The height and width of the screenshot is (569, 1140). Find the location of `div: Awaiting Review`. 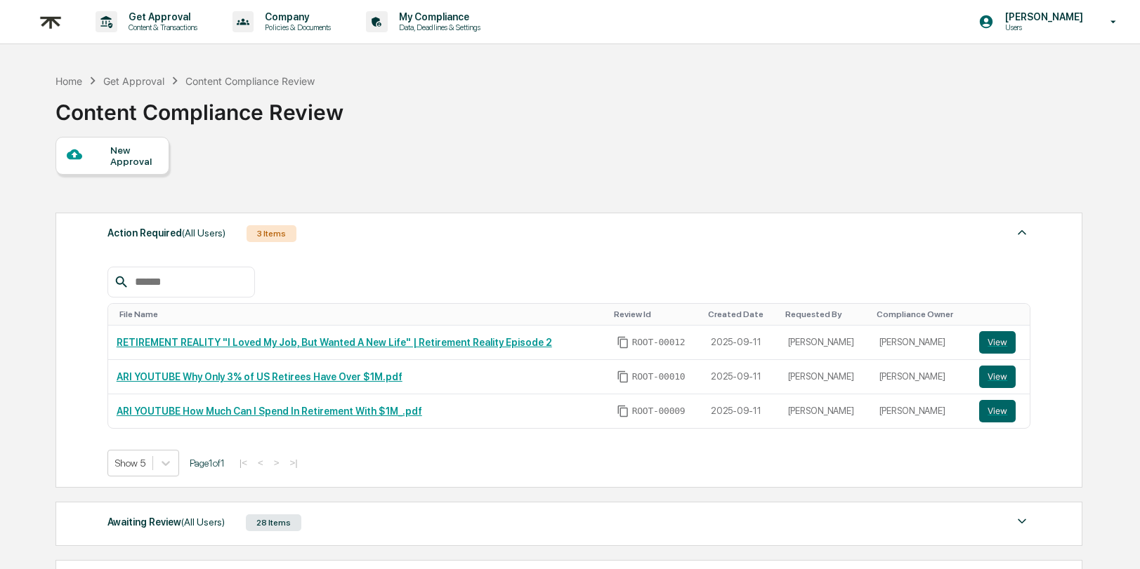

div: Awaiting Review is located at coordinates (166, 522).